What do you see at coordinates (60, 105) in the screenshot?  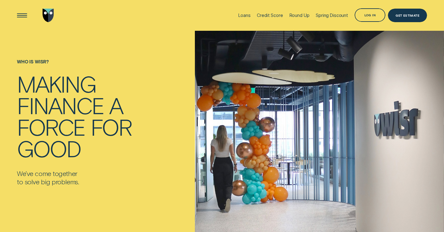 I see `div: finance` at bounding box center [60, 105].